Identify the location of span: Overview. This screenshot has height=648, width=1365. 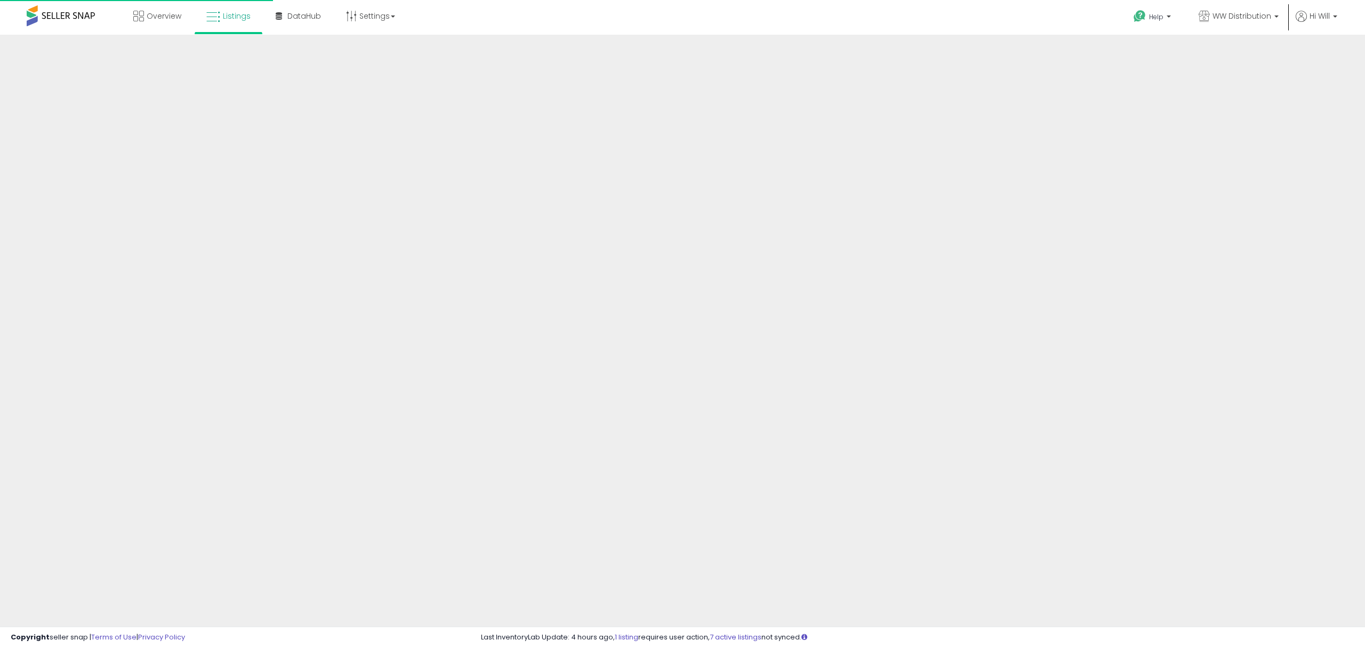
(164, 16).